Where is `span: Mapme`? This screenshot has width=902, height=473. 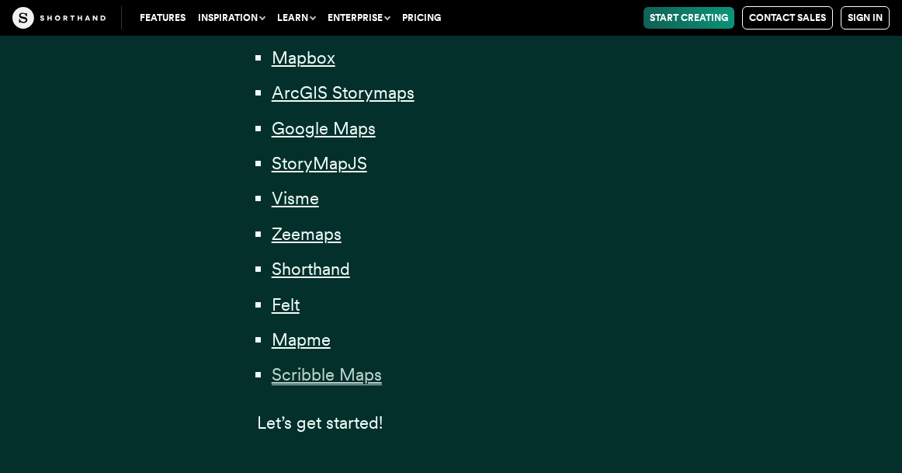
span: Mapme is located at coordinates (301, 339).